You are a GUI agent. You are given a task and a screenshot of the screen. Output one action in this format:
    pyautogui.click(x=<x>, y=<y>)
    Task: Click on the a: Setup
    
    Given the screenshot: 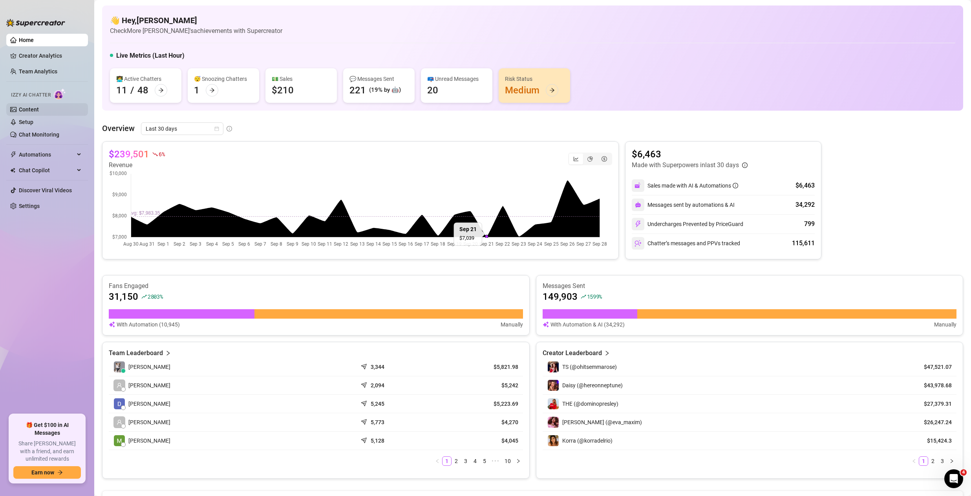 What is the action you would take?
    pyautogui.click(x=26, y=122)
    